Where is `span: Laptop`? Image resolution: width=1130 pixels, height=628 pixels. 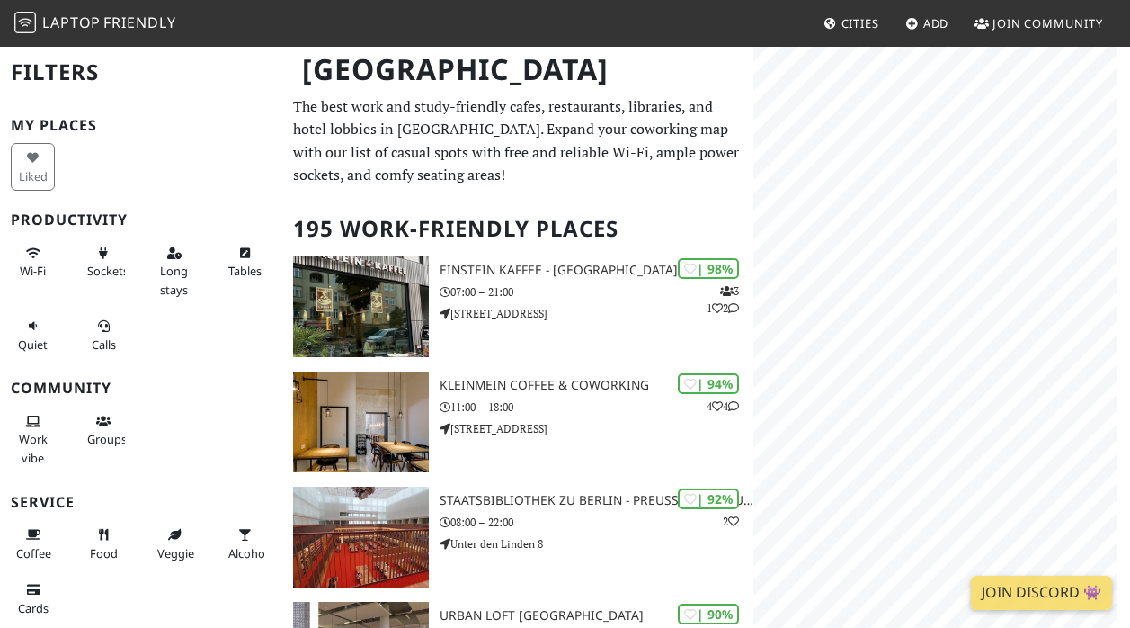 span: Laptop is located at coordinates (71, 22).